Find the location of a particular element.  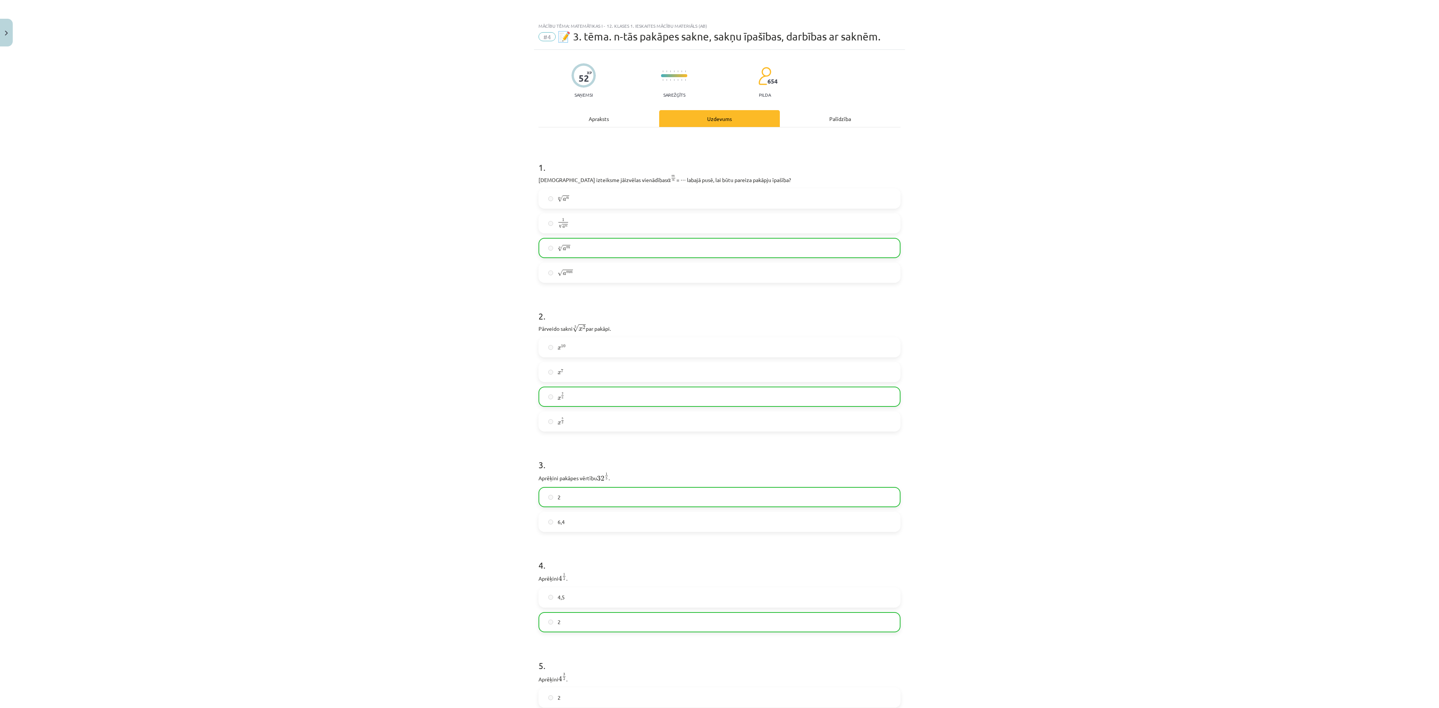

h1: 4 . is located at coordinates (719, 559).